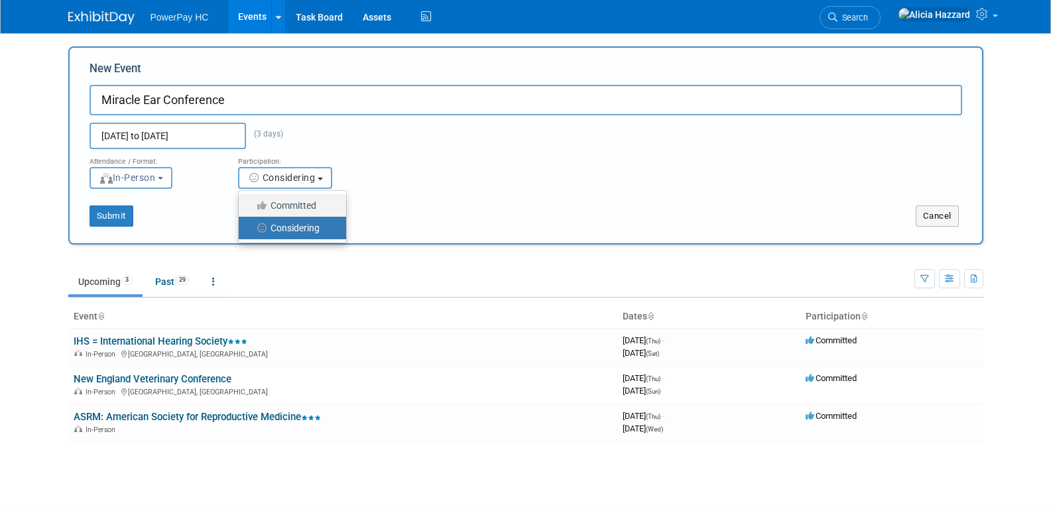  Describe the element at coordinates (650, 316) in the screenshot. I see `a: Sort by Start Date` at that location.